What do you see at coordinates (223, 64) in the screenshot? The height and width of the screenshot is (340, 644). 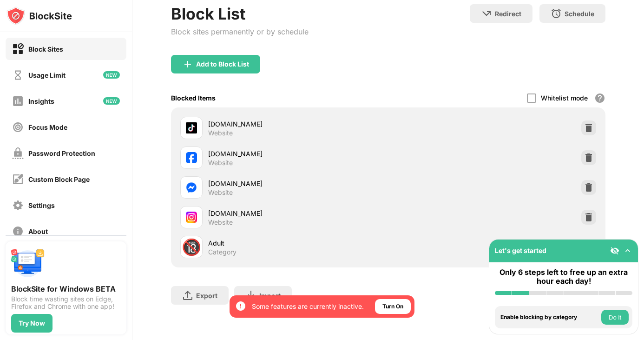 I see `div: Add to Block List` at bounding box center [223, 64].